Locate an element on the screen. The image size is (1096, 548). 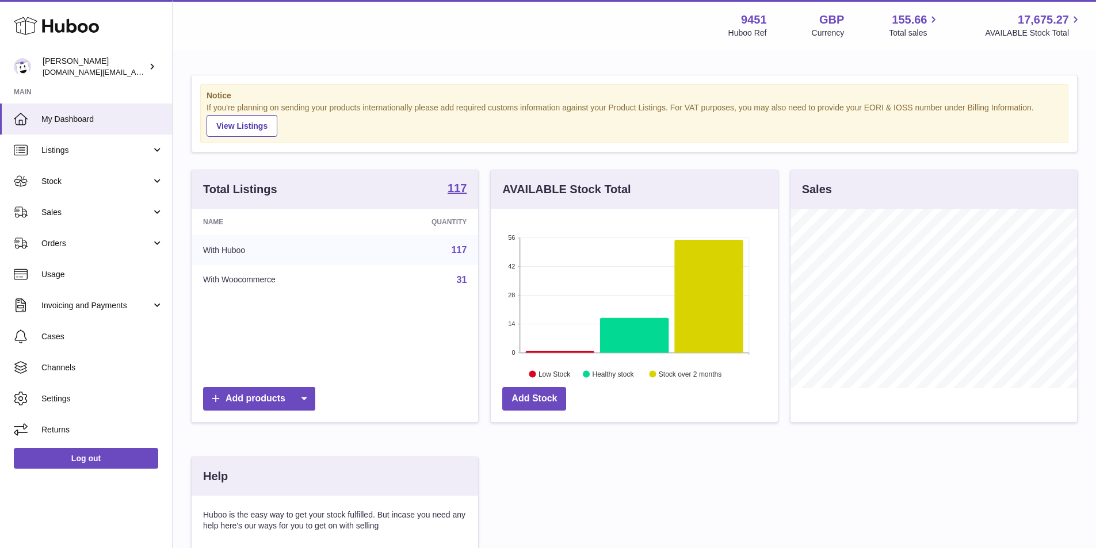
h3: Help is located at coordinates (215, 476).